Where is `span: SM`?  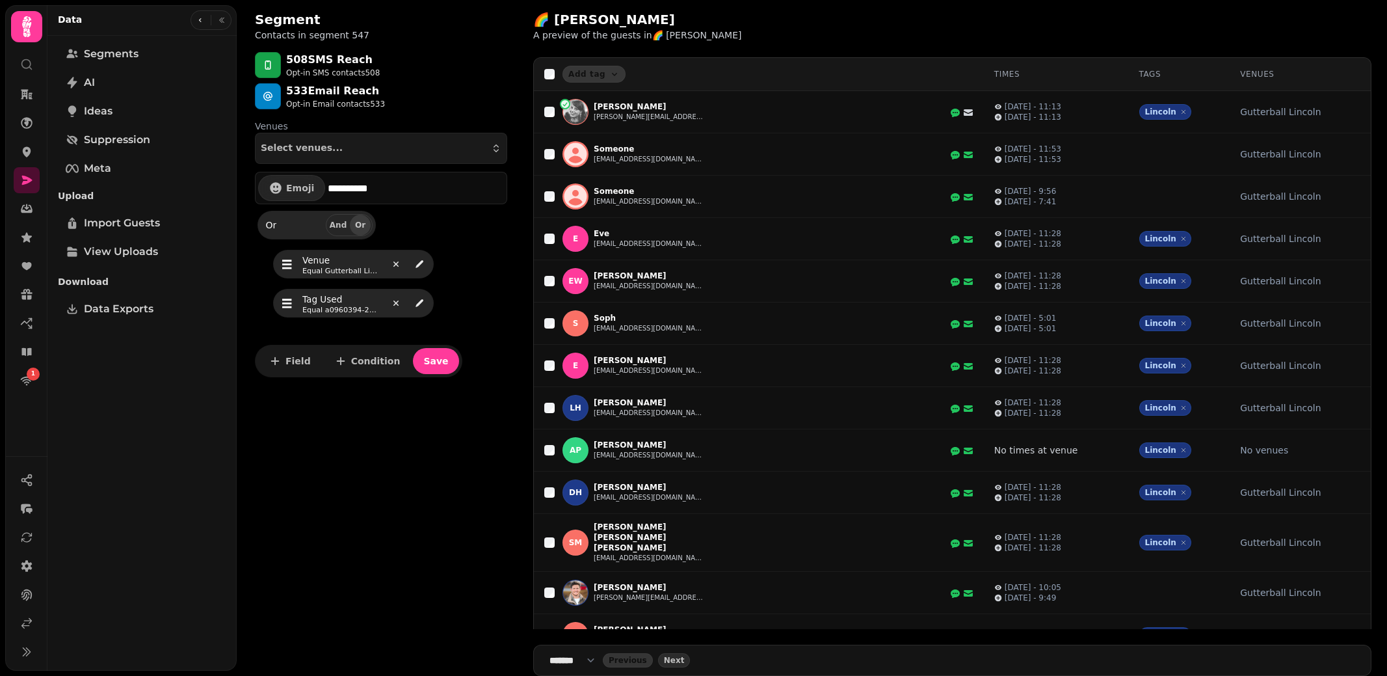
span: SM is located at coordinates (576, 542).